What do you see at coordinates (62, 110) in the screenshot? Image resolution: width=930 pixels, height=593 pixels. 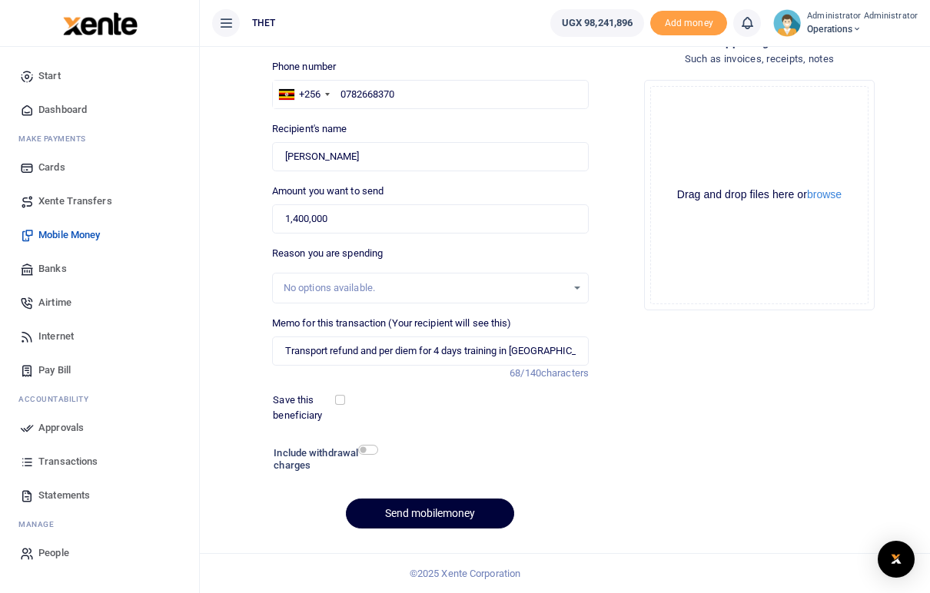 I see `span: Dashboard` at bounding box center [62, 110].